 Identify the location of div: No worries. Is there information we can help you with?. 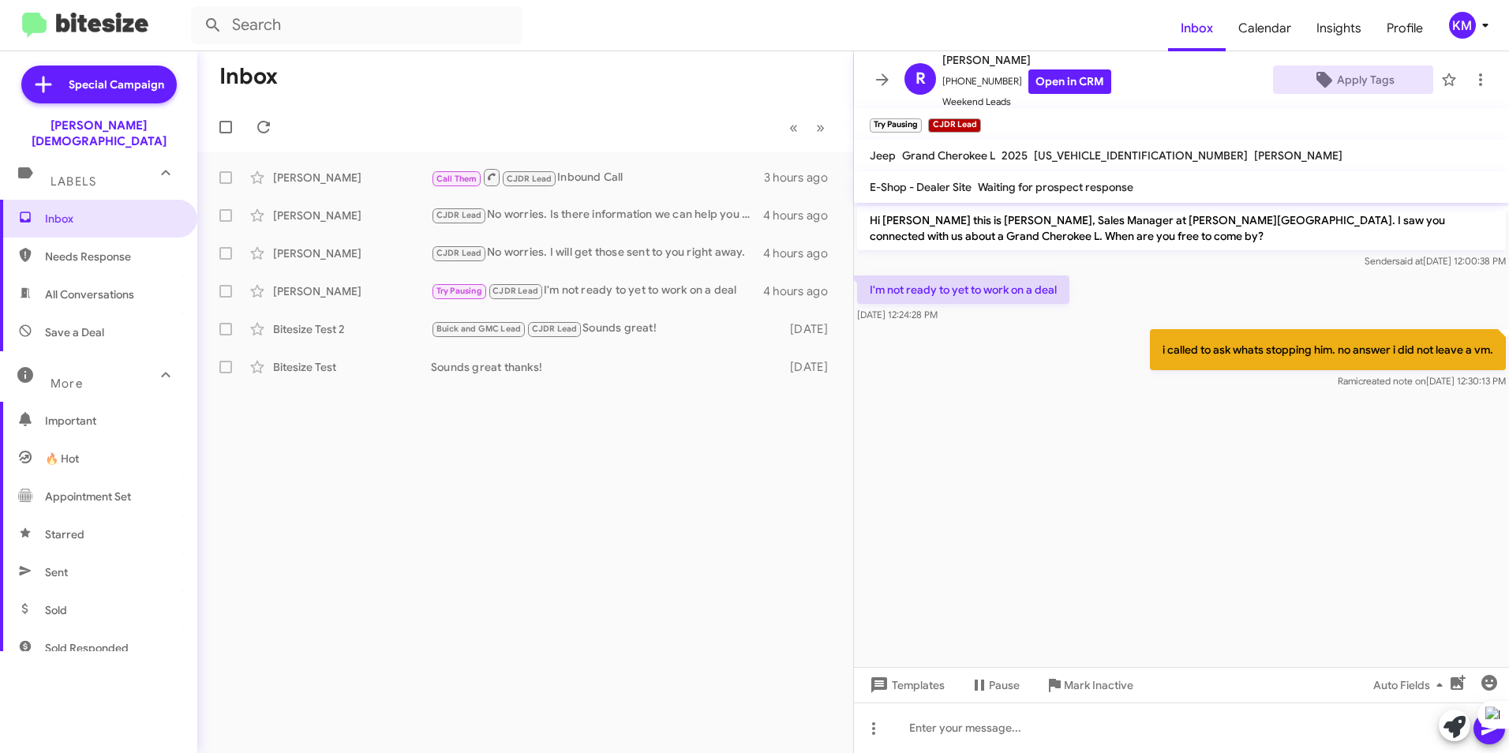
(597, 215).